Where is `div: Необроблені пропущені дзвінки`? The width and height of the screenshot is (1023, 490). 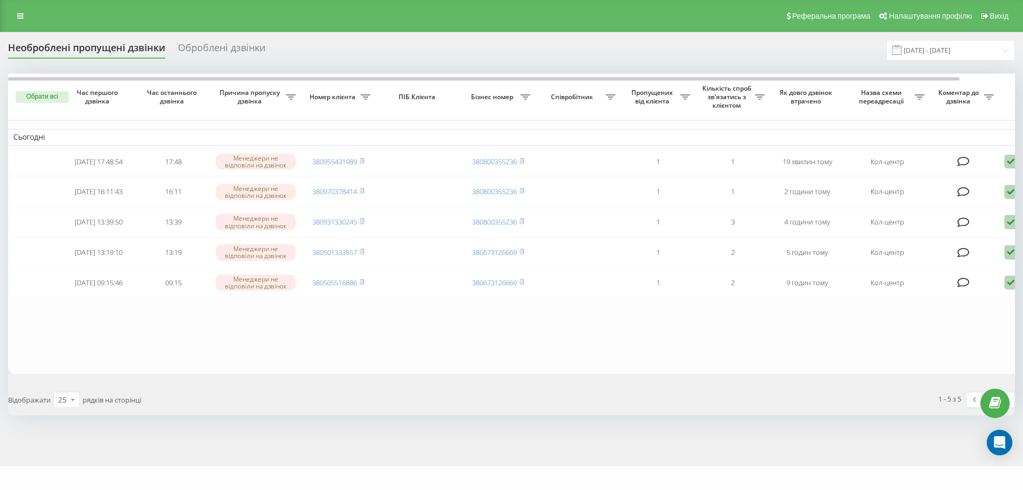
div: Необроблені пропущені дзвінки is located at coordinates (86, 50).